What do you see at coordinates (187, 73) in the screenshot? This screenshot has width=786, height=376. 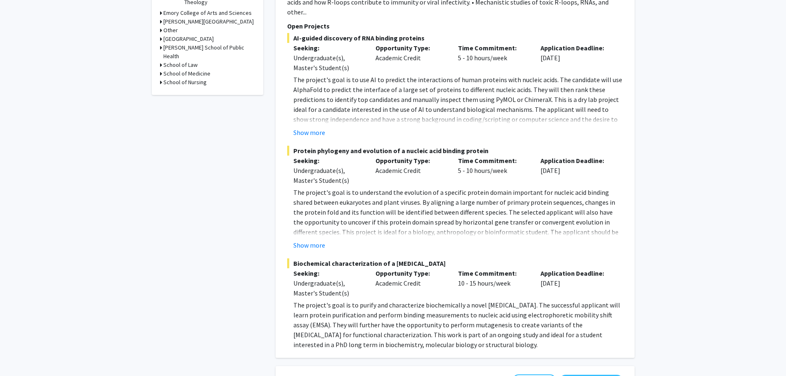 I see `h3: School of Medicine` at bounding box center [187, 73].